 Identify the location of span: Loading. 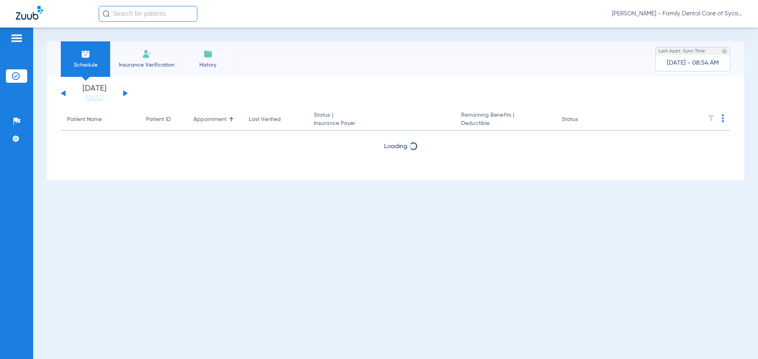
(395, 147).